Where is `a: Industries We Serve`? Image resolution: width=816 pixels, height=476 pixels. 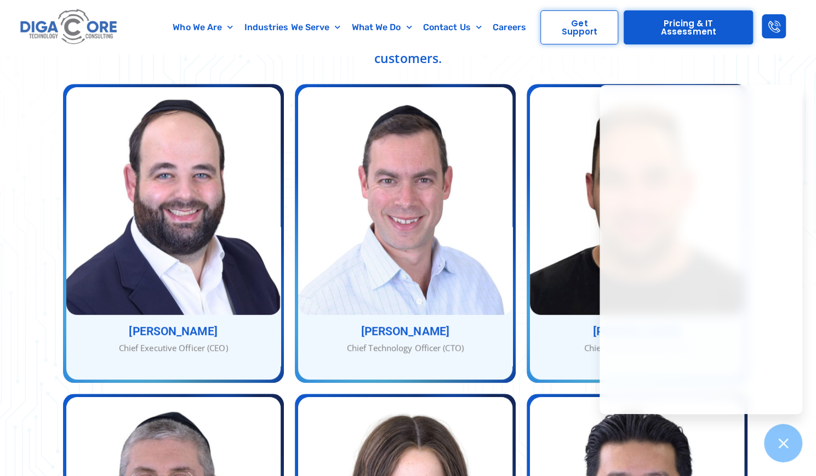
a: Industries We Serve is located at coordinates (292, 27).